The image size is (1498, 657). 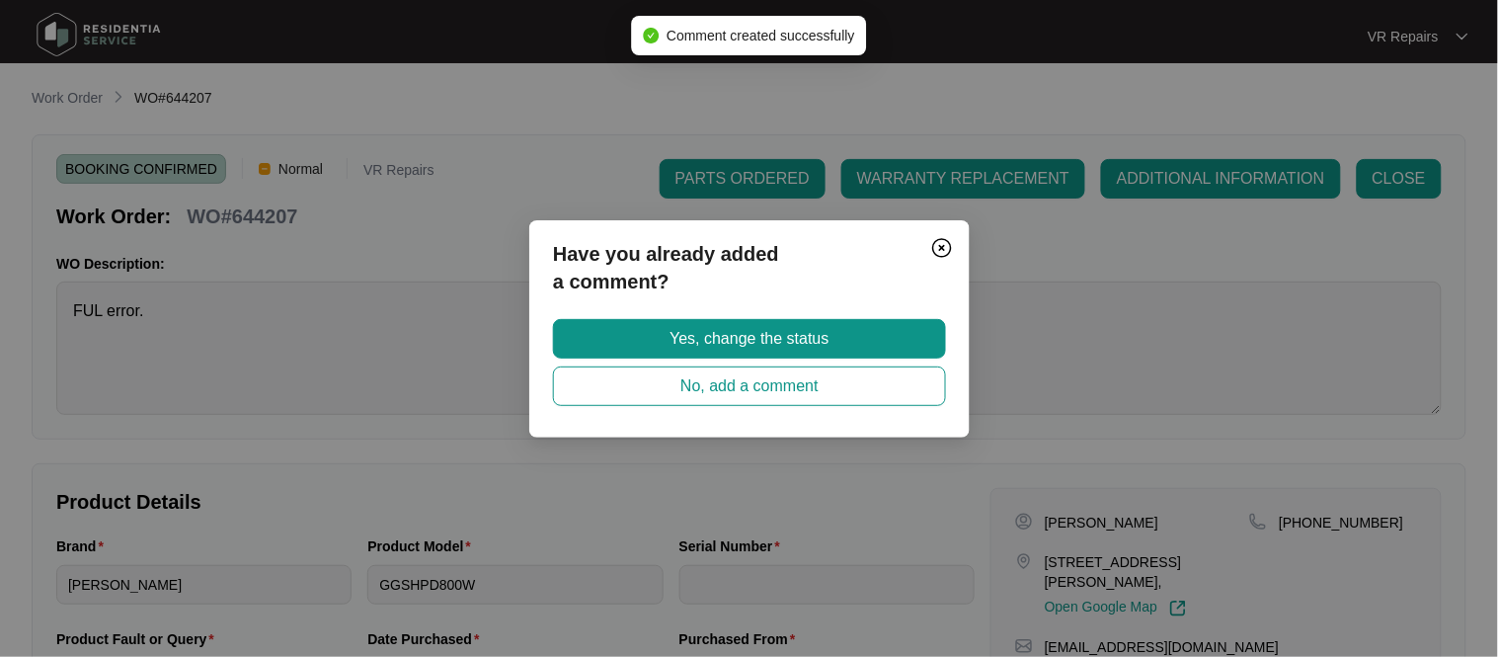 What do you see at coordinates (942, 248) in the screenshot?
I see `img: closeCircle` at bounding box center [942, 248].